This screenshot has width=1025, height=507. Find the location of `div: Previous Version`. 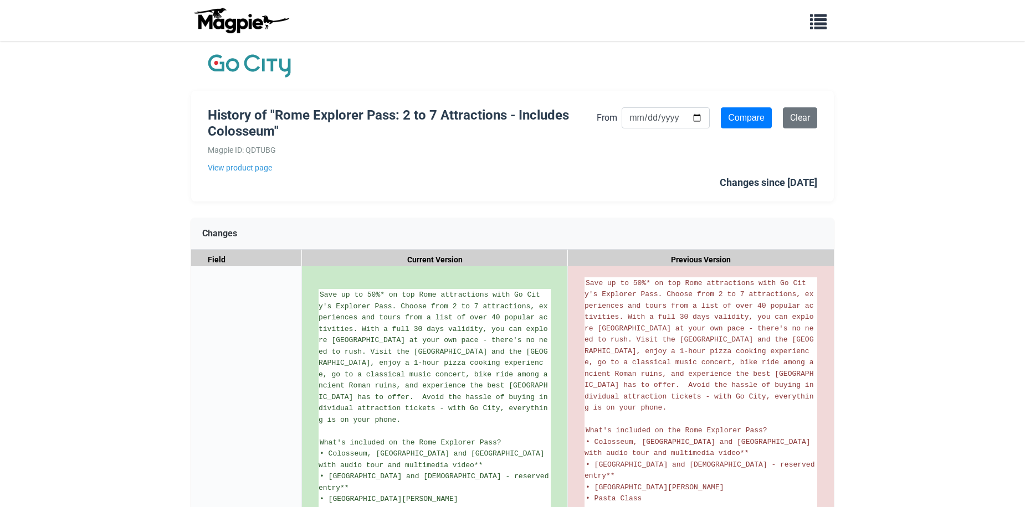

div: Previous Version is located at coordinates (701, 260).